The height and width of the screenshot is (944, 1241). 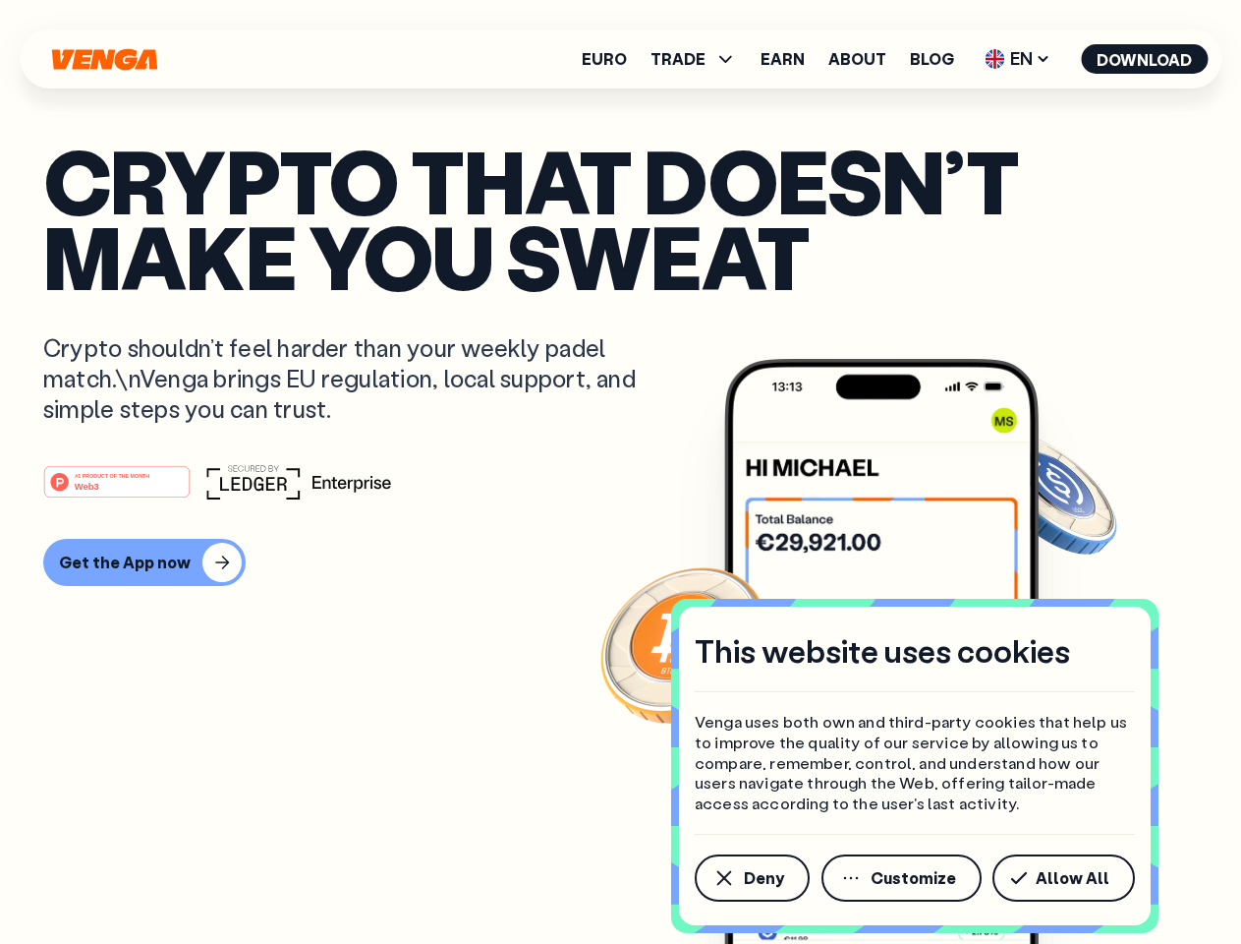 I want to click on a: Get the App now, so click(x=620, y=562).